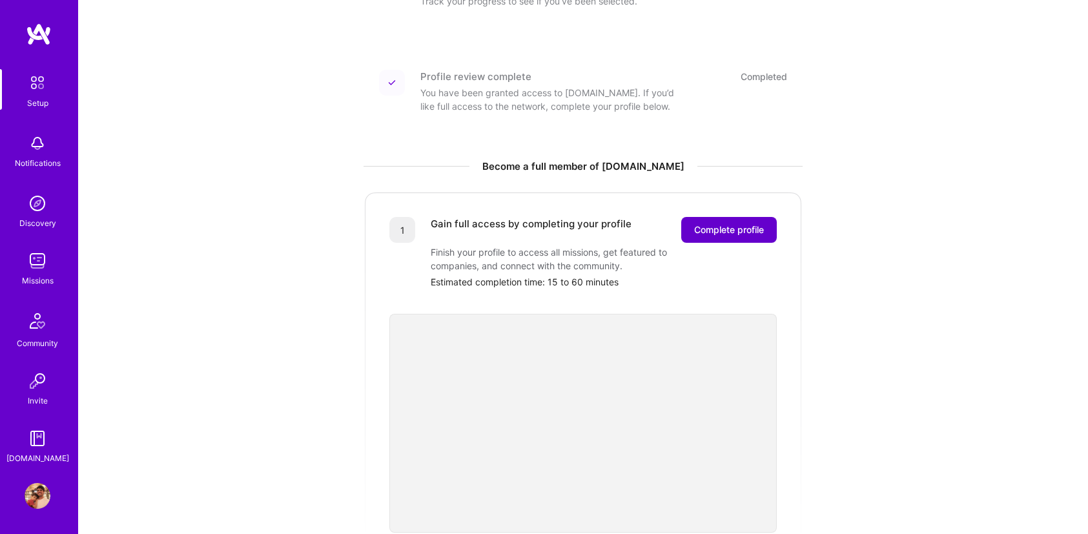 The image size is (1088, 534). Describe the element at coordinates (37, 83) in the screenshot. I see `img: setup` at that location.